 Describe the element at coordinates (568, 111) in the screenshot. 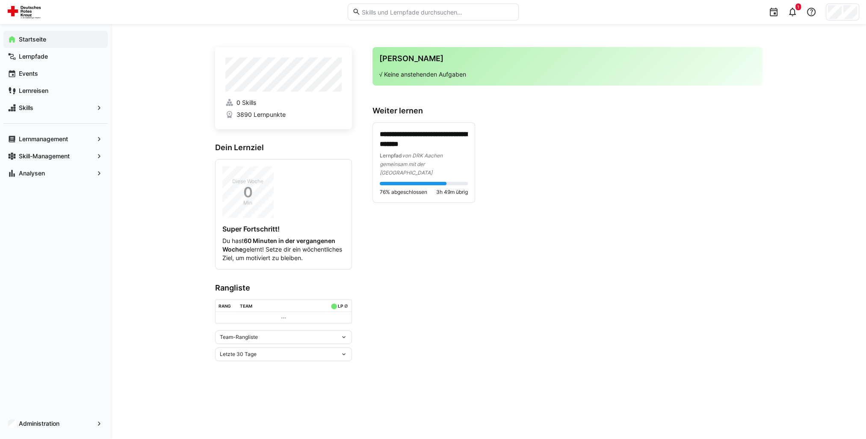

I see `h3: Weiter lernen` at that location.